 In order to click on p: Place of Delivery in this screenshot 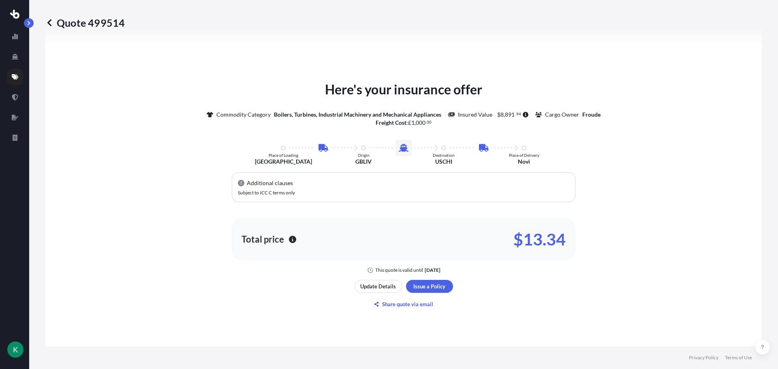, I will do `click(524, 155)`.